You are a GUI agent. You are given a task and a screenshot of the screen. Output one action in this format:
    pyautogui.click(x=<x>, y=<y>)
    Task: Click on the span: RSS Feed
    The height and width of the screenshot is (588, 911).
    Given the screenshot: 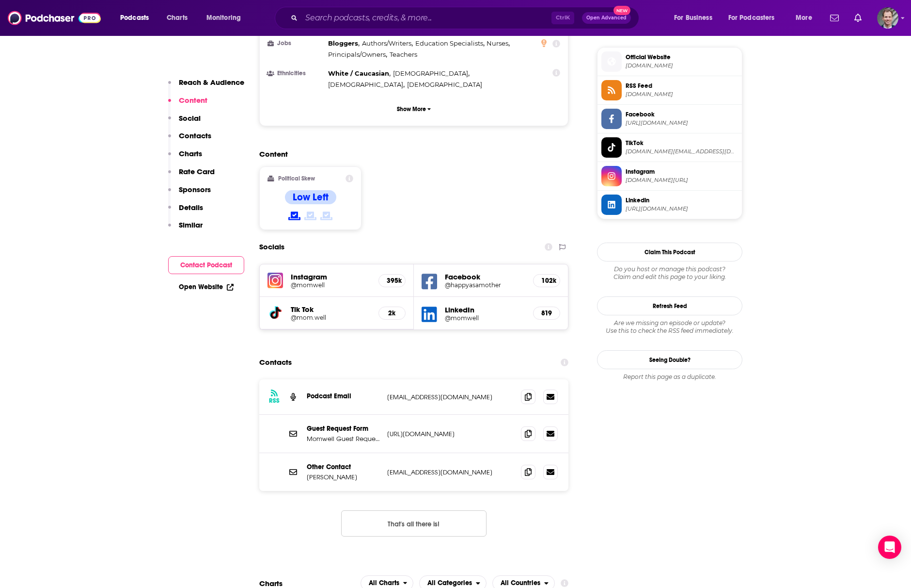 What is the action you would take?
    pyautogui.click(x=682, y=86)
    